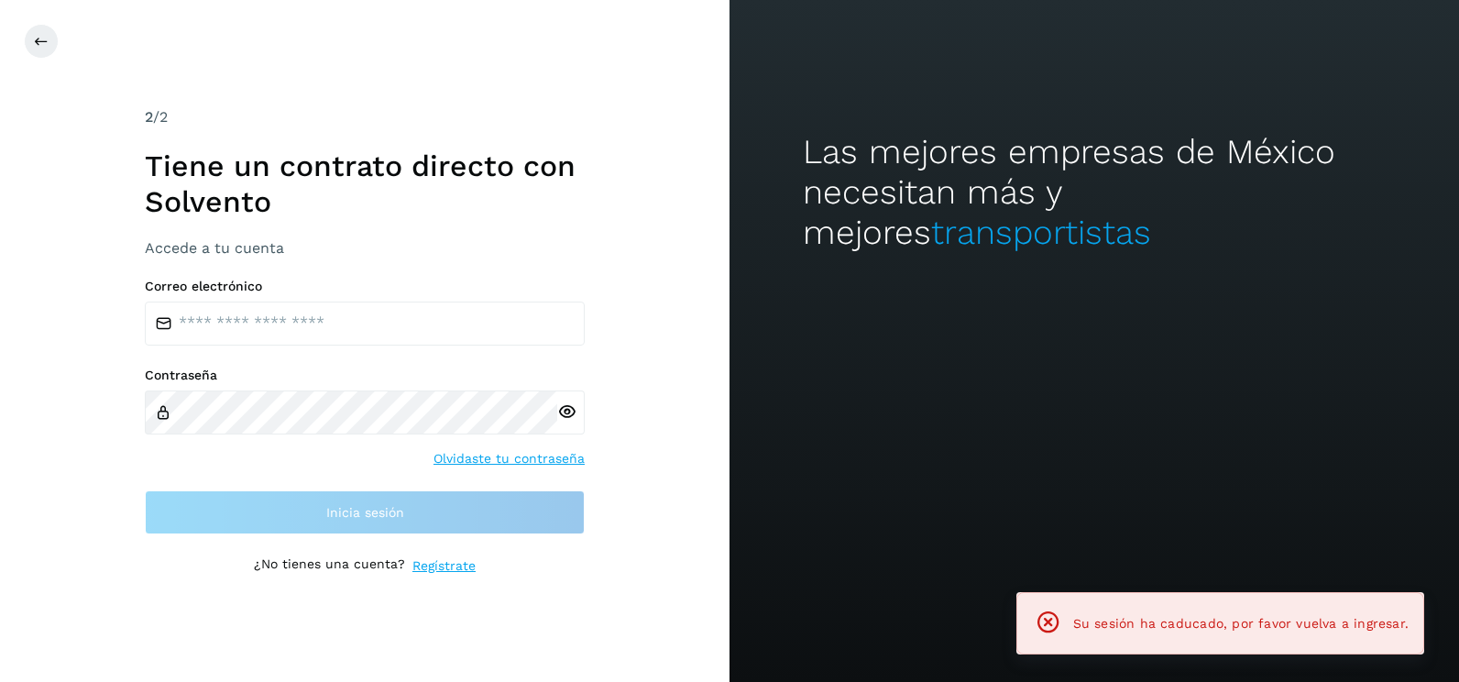  What do you see at coordinates (329, 566) in the screenshot?
I see `p: ¿No tienes una cuenta?` at bounding box center [329, 566].